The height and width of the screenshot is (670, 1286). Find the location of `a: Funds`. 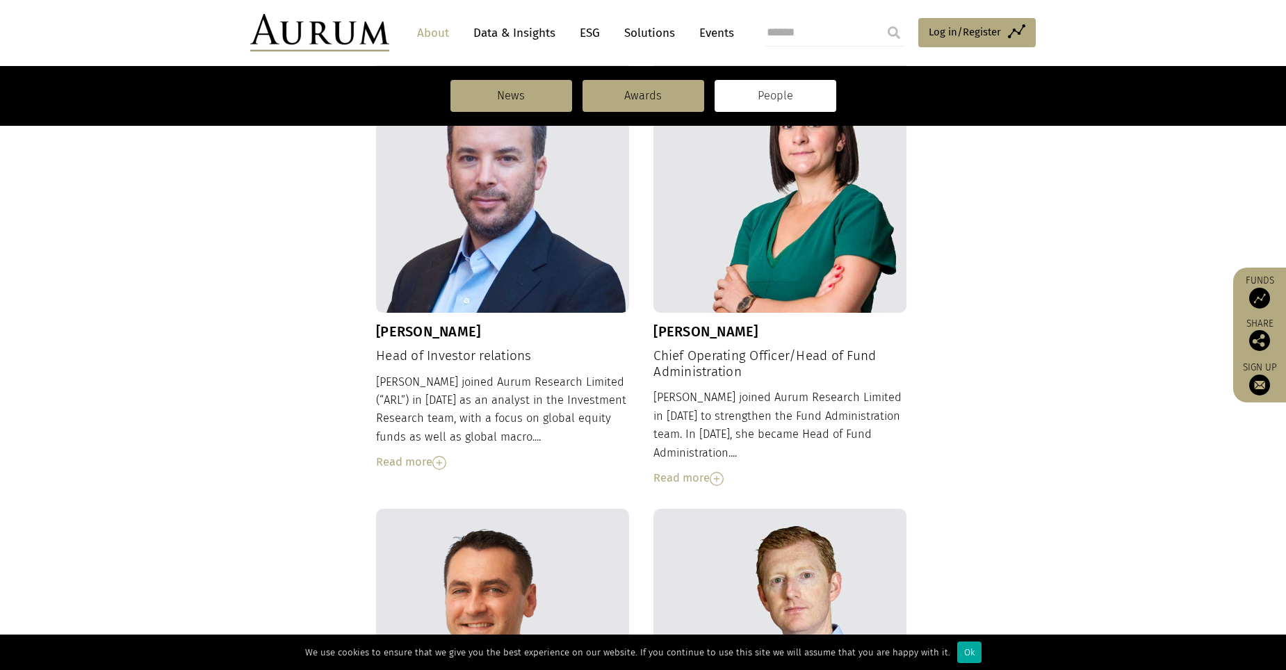

a: Funds is located at coordinates (1260, 291).